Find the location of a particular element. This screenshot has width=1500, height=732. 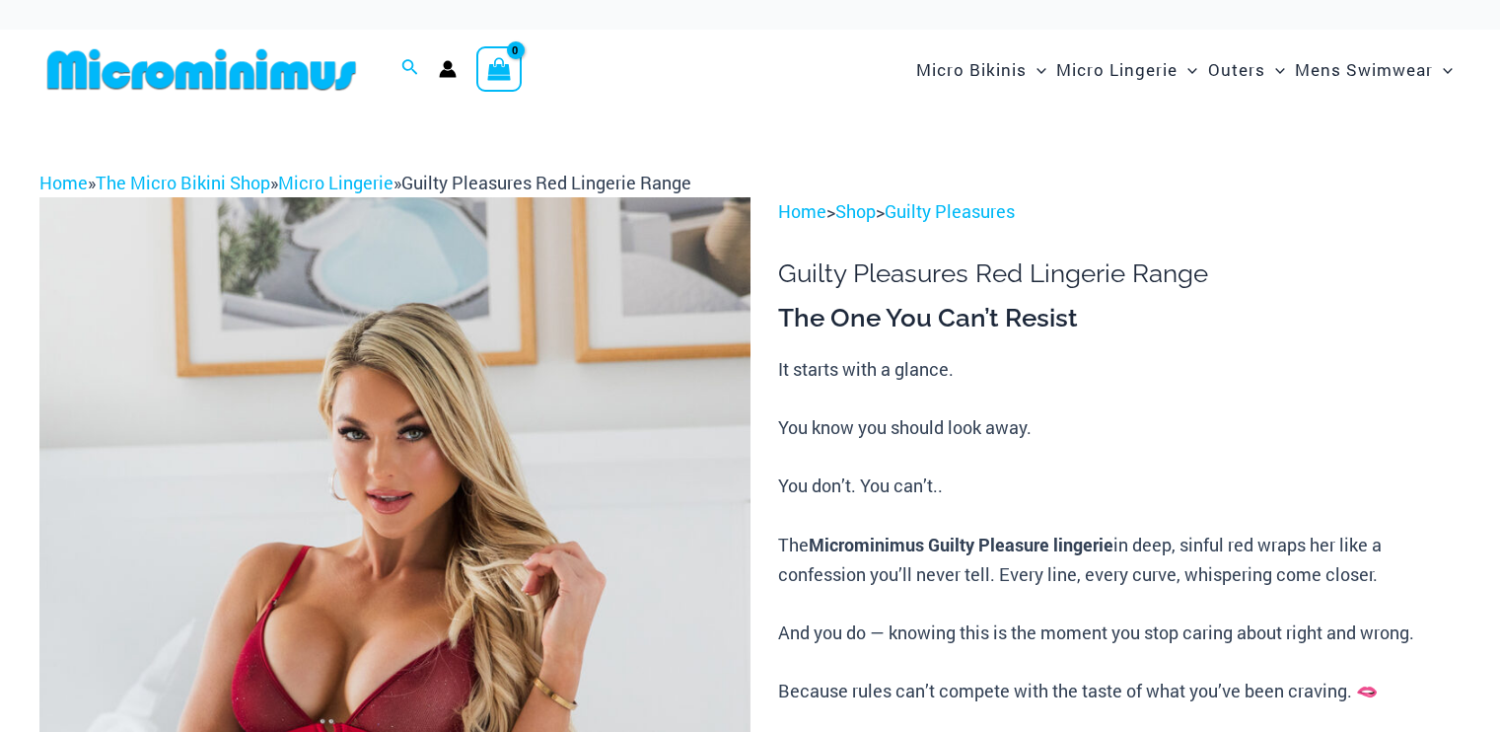

span: Guilty Pleasures Red Lingerie Range is located at coordinates (546, 182).